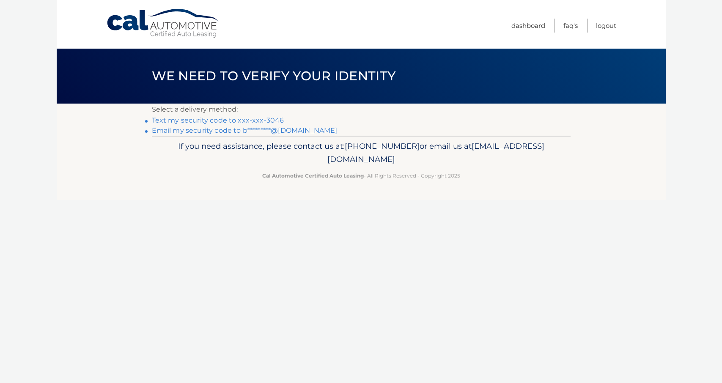  What do you see at coordinates (218, 120) in the screenshot?
I see `a: Text my security code to xxx-xxx-3046` at bounding box center [218, 120].